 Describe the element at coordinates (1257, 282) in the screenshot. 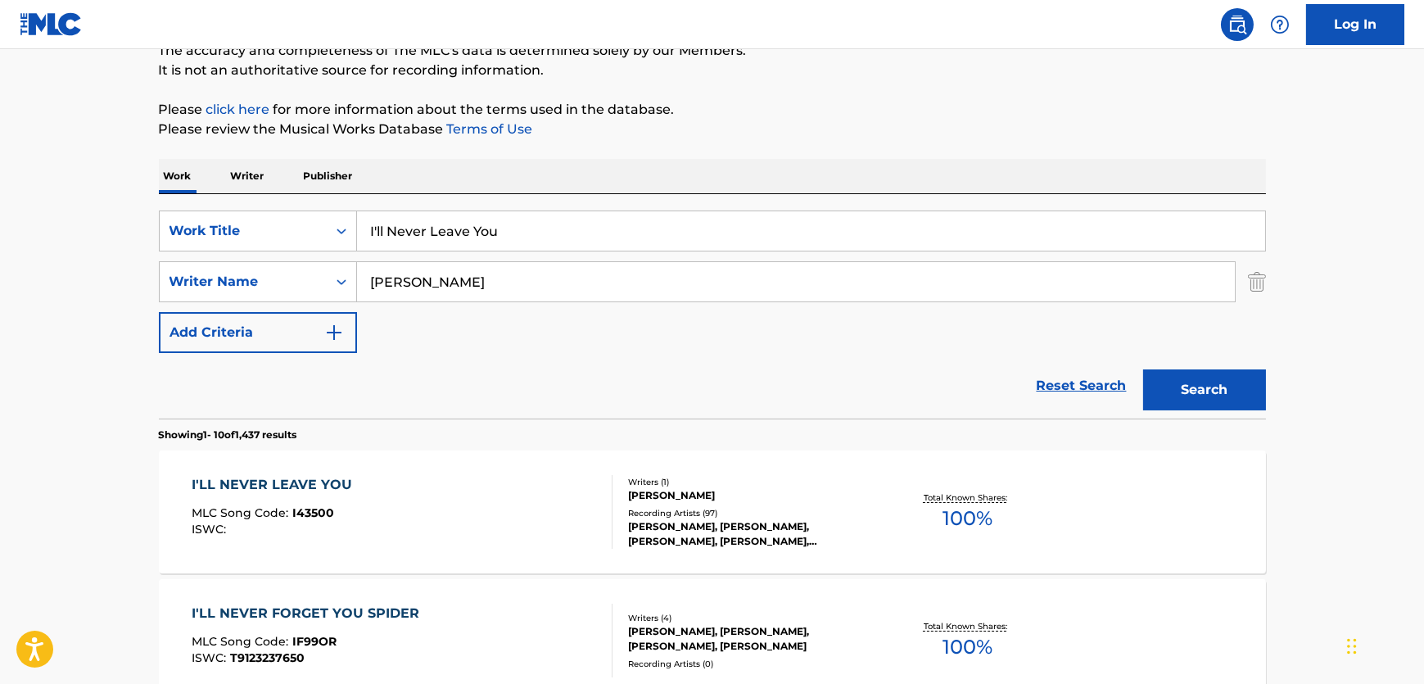

I see `img: Delete Criterion` at that location.